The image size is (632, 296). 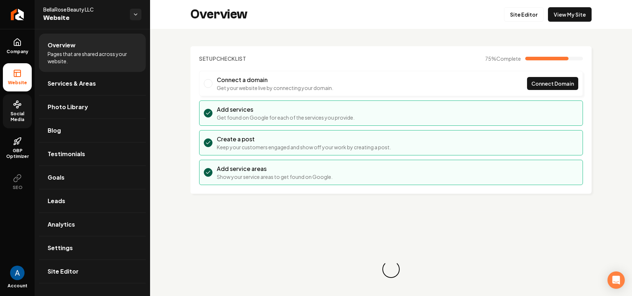 What do you see at coordinates (68, 107) in the screenshot?
I see `span: Photo Library` at bounding box center [68, 107].